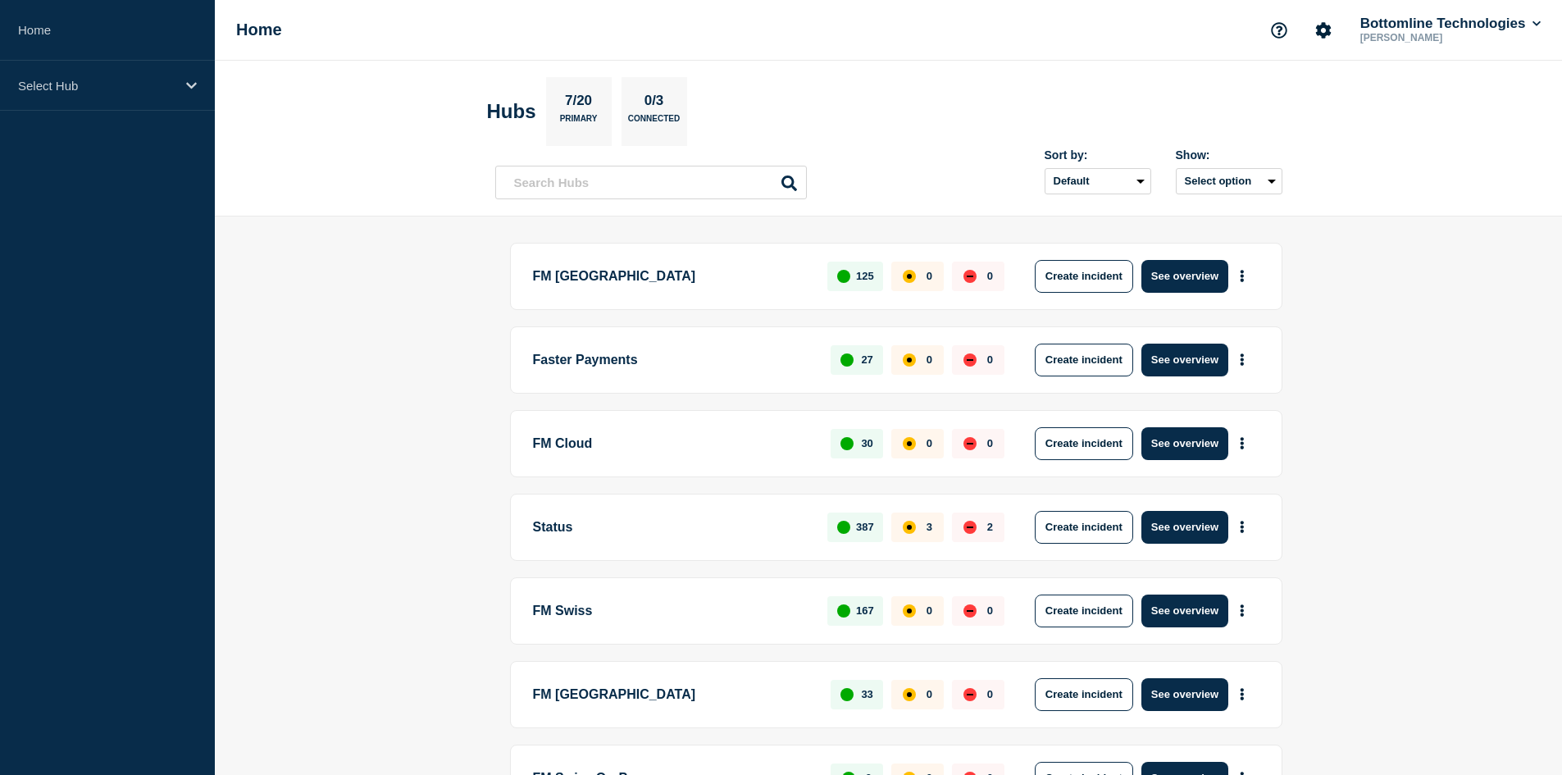 This screenshot has width=1562, height=775. I want to click on button: Account settings, so click(1324, 30).